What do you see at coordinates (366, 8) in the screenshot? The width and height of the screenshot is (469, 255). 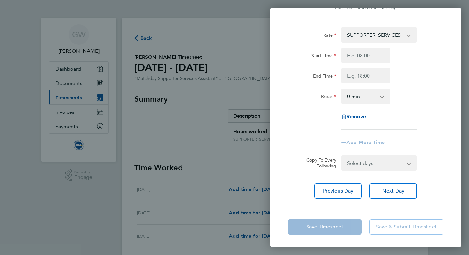 I see `div: Enter time worked for this day.` at bounding box center [366, 8].